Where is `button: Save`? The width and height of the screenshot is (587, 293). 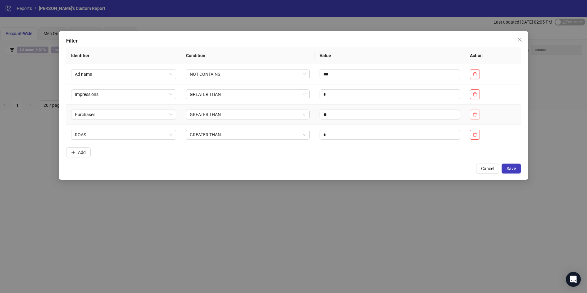
button: Save is located at coordinates (511, 169).